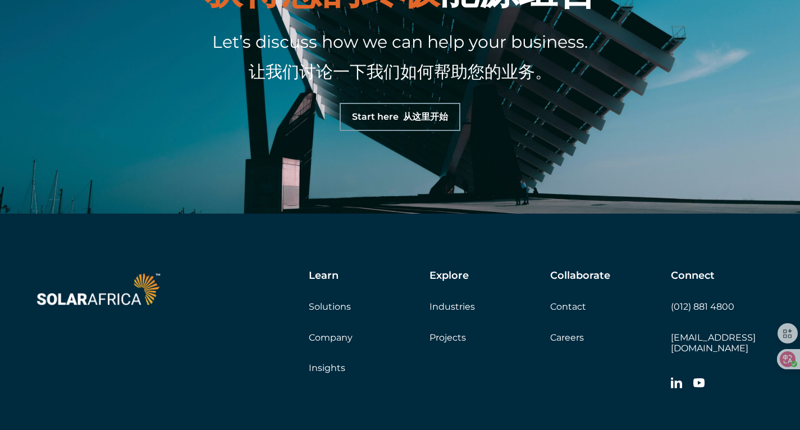 The height and width of the screenshot is (430, 800). Describe the element at coordinates (449, 276) in the screenshot. I see `h5: Explore` at that location.